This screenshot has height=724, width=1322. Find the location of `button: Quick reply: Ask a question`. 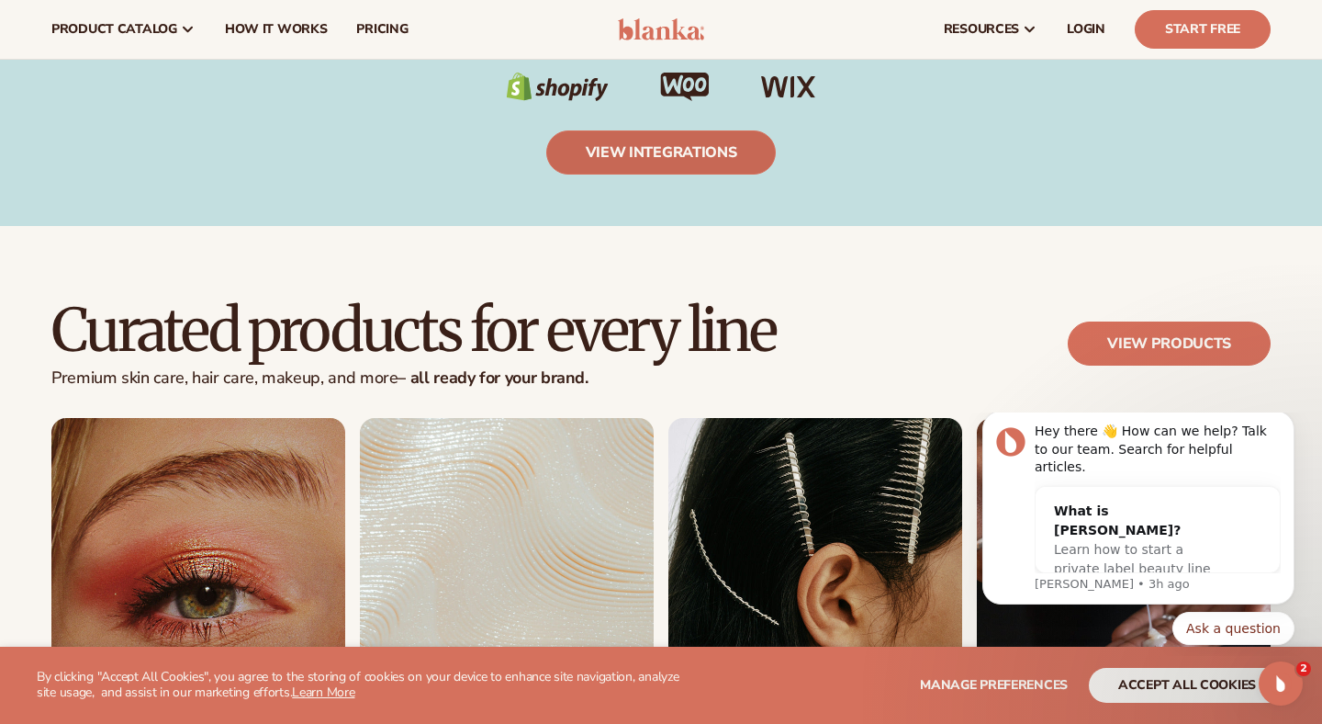

button: Quick reply: Ask a question is located at coordinates (278, 216).